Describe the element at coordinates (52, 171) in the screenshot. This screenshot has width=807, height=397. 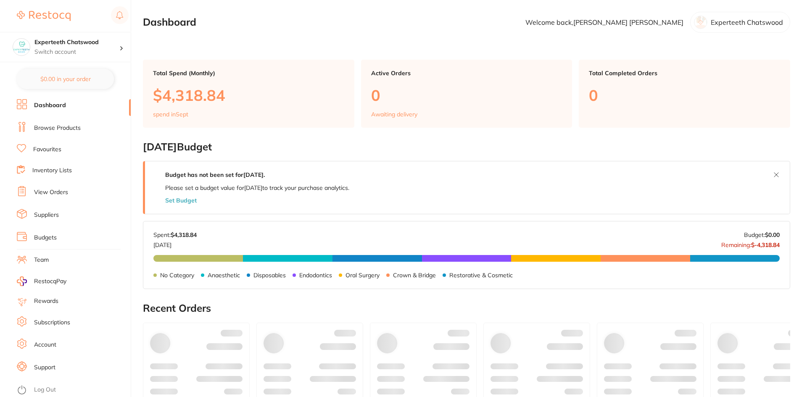
I see `a: Inventory Lists` at that location.